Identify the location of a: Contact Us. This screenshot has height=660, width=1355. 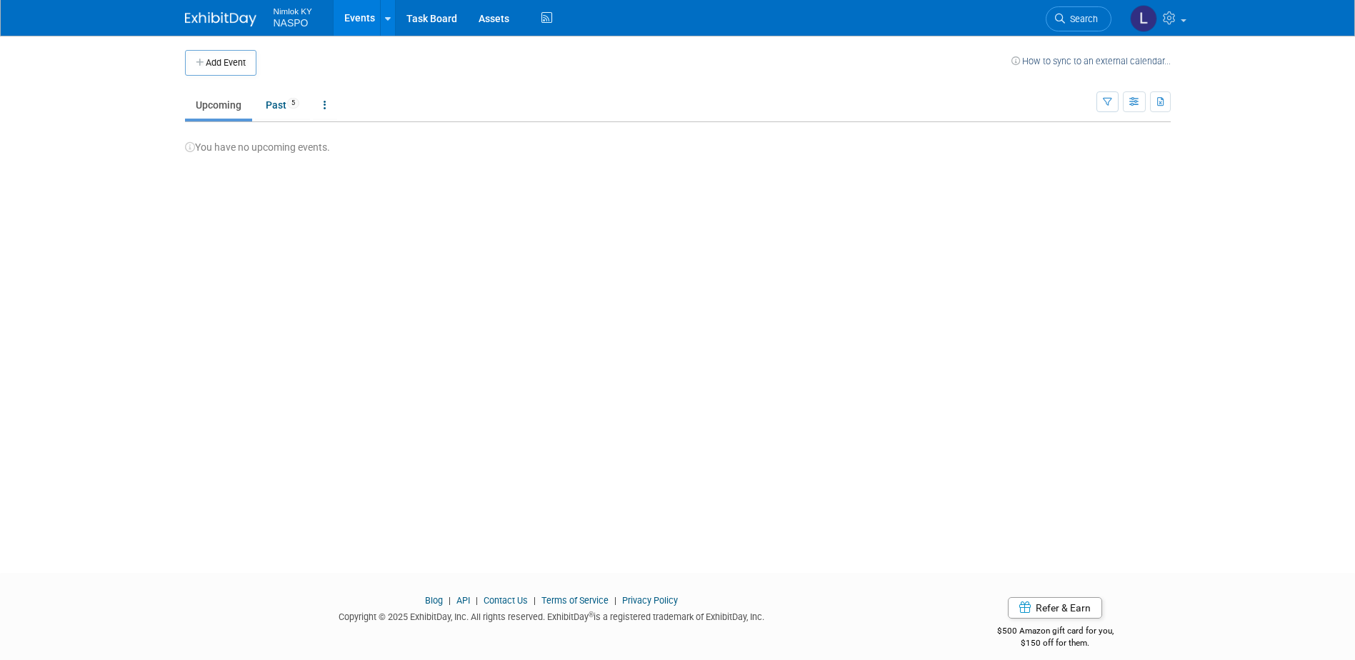
(506, 600).